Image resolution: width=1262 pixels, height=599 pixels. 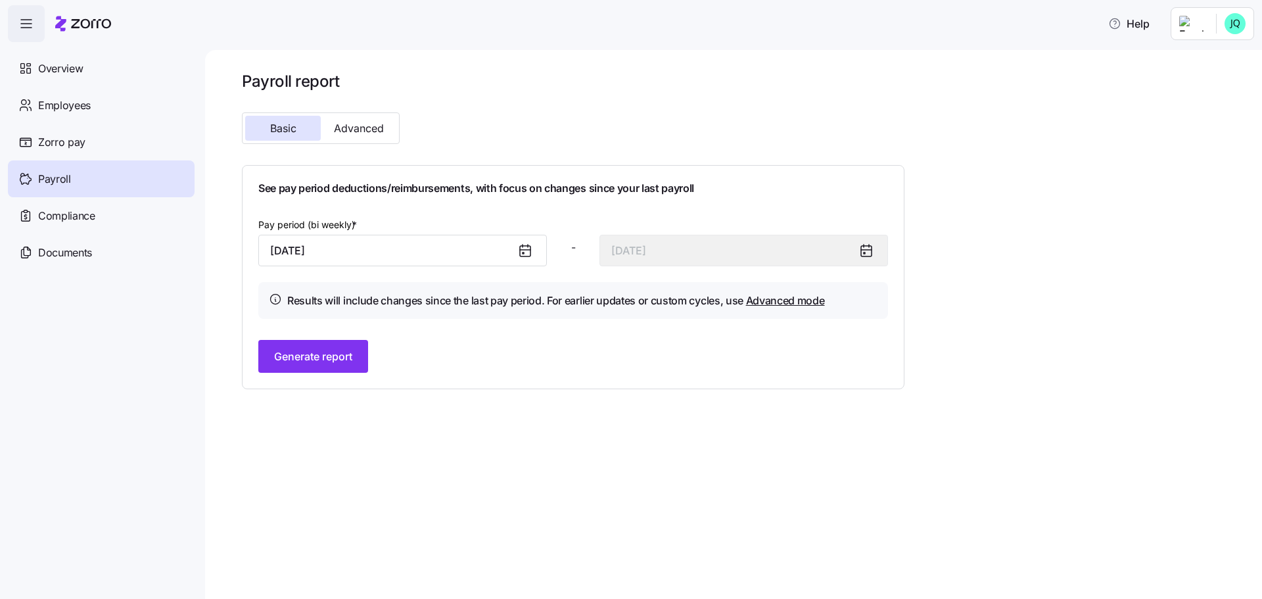 What do you see at coordinates (64, 105) in the screenshot?
I see `span: Employees` at bounding box center [64, 105].